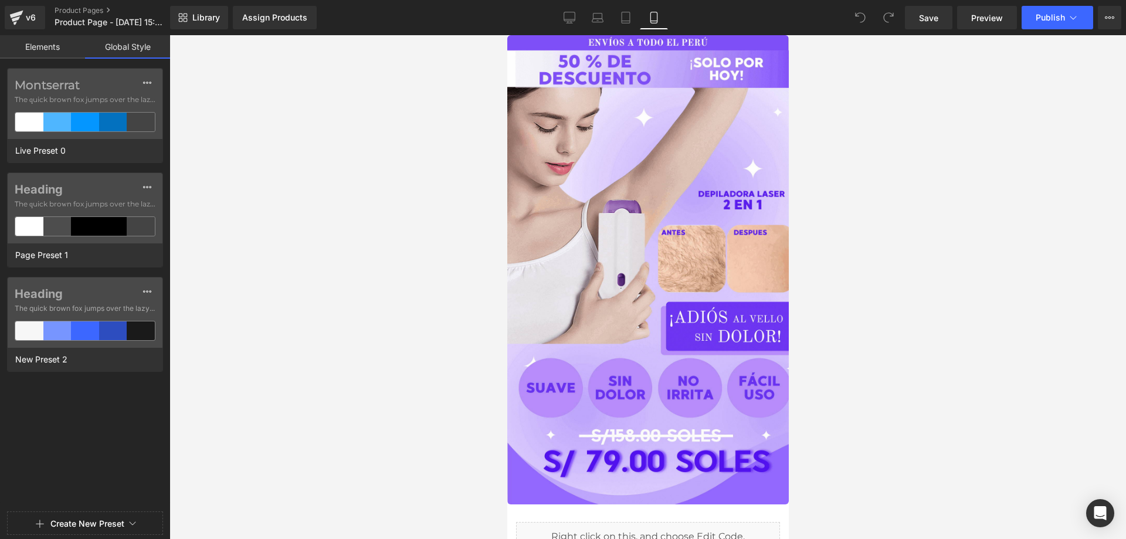 Image resolution: width=1126 pixels, height=539 pixels. What do you see at coordinates (31, 18) in the screenshot?
I see `div: v6` at bounding box center [31, 18].